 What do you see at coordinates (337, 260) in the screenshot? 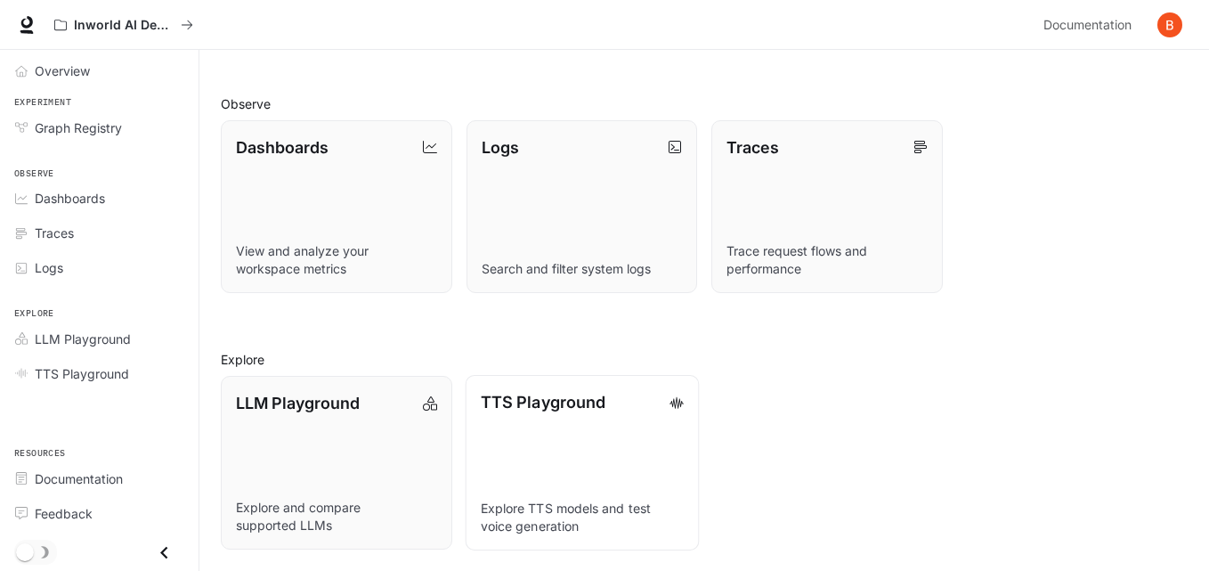
I see `p: View and analyze your workspace metrics` at bounding box center [337, 260].